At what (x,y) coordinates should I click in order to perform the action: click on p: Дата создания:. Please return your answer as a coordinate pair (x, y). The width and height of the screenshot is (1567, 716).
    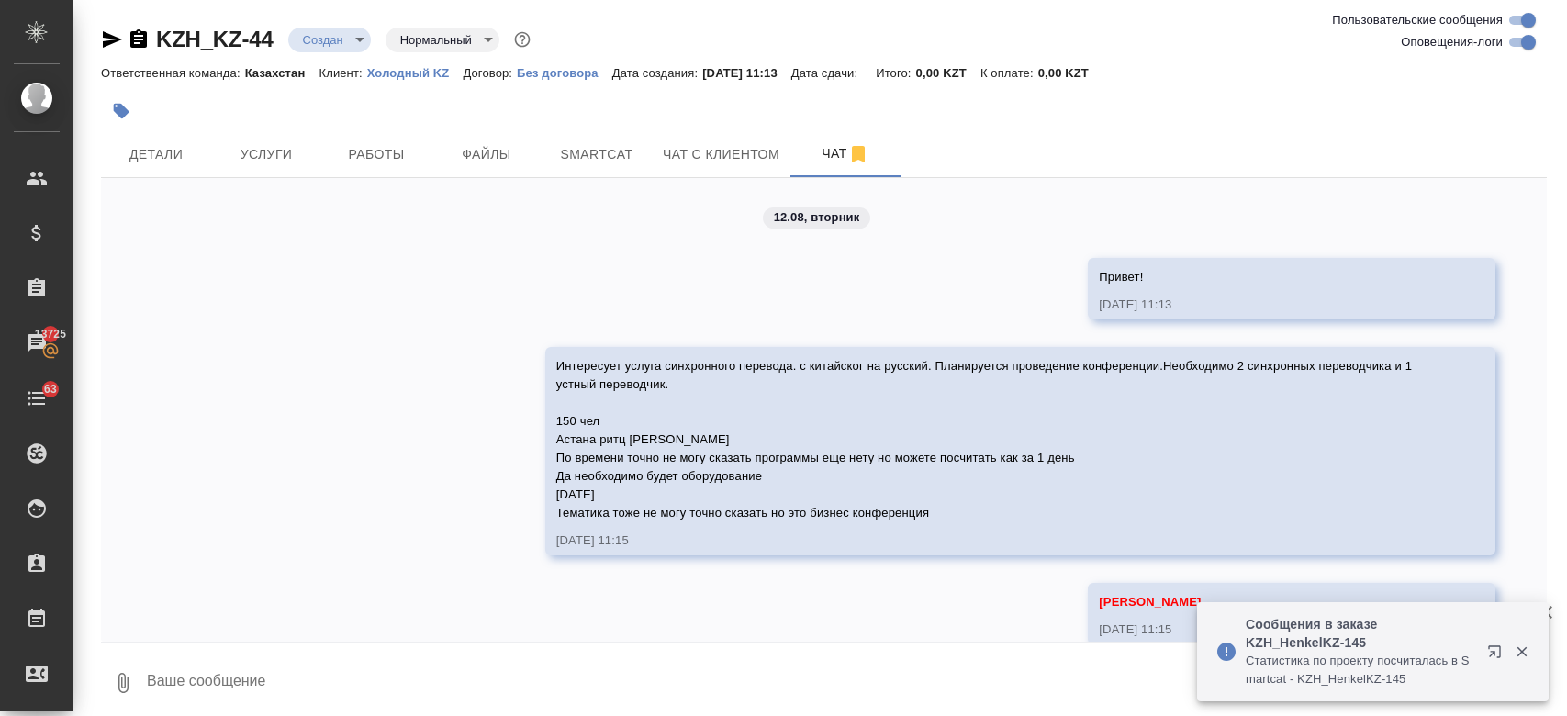
    Looking at the image, I should click on (657, 72).